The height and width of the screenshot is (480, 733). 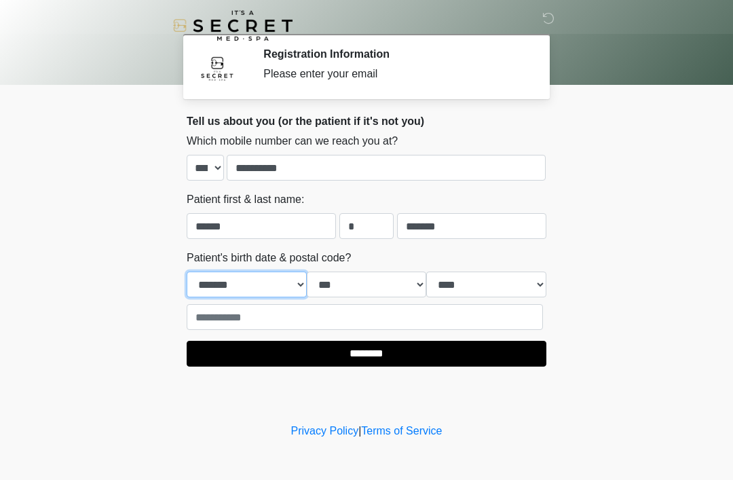 I want to click on img: It's A Secret Med Spa Logo, so click(x=233, y=25).